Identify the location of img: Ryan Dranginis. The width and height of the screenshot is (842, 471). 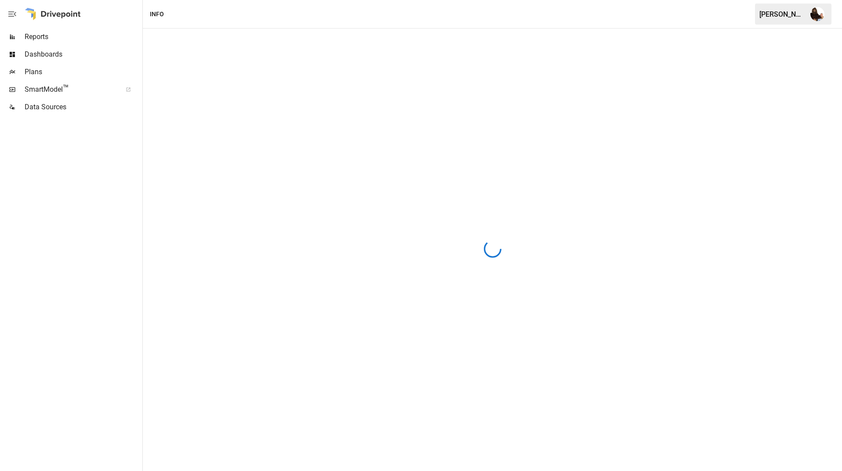
(817, 14).